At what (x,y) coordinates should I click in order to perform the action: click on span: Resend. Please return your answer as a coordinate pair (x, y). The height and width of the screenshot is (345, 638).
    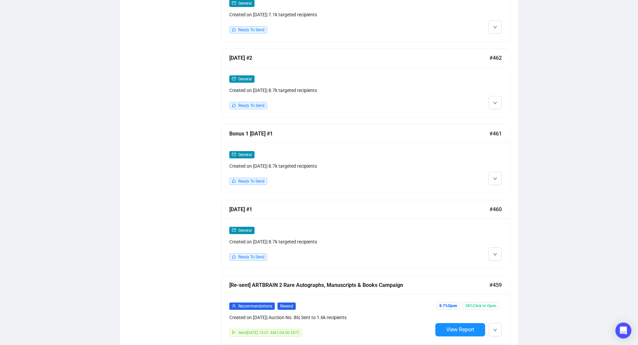
    Looking at the image, I should click on (286, 306).